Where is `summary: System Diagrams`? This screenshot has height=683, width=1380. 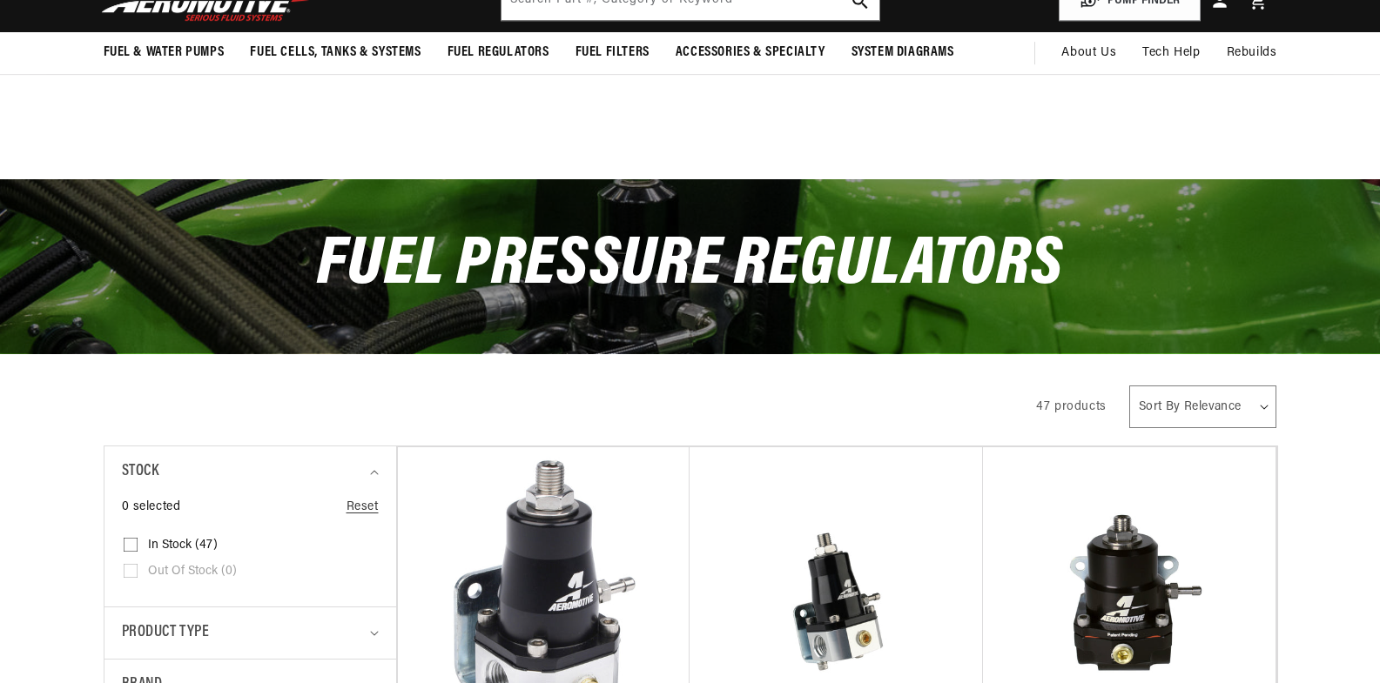 summary: System Diagrams is located at coordinates (903, 52).